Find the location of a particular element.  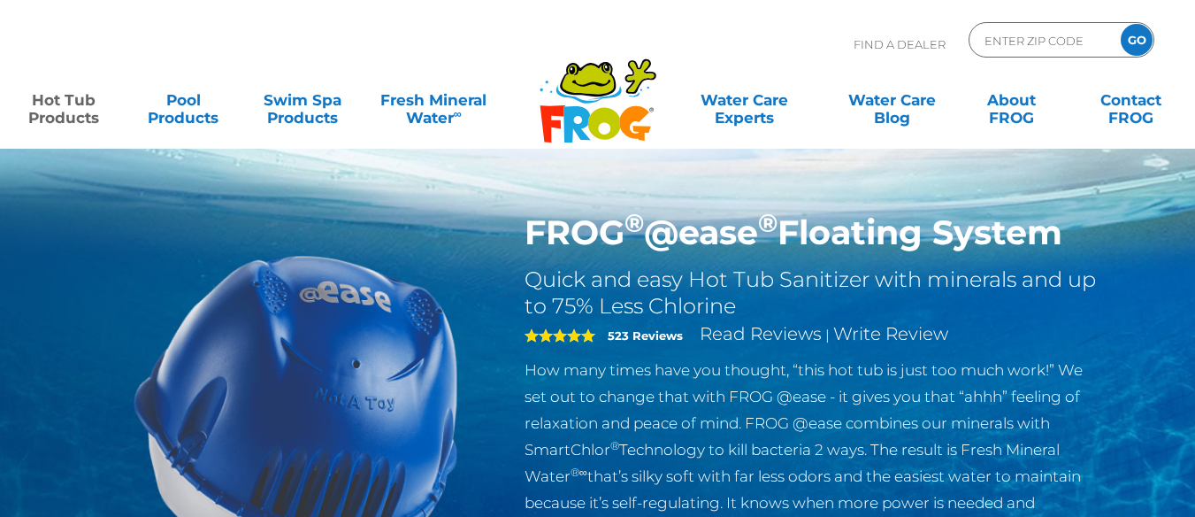

input: GO is located at coordinates (1137, 40).